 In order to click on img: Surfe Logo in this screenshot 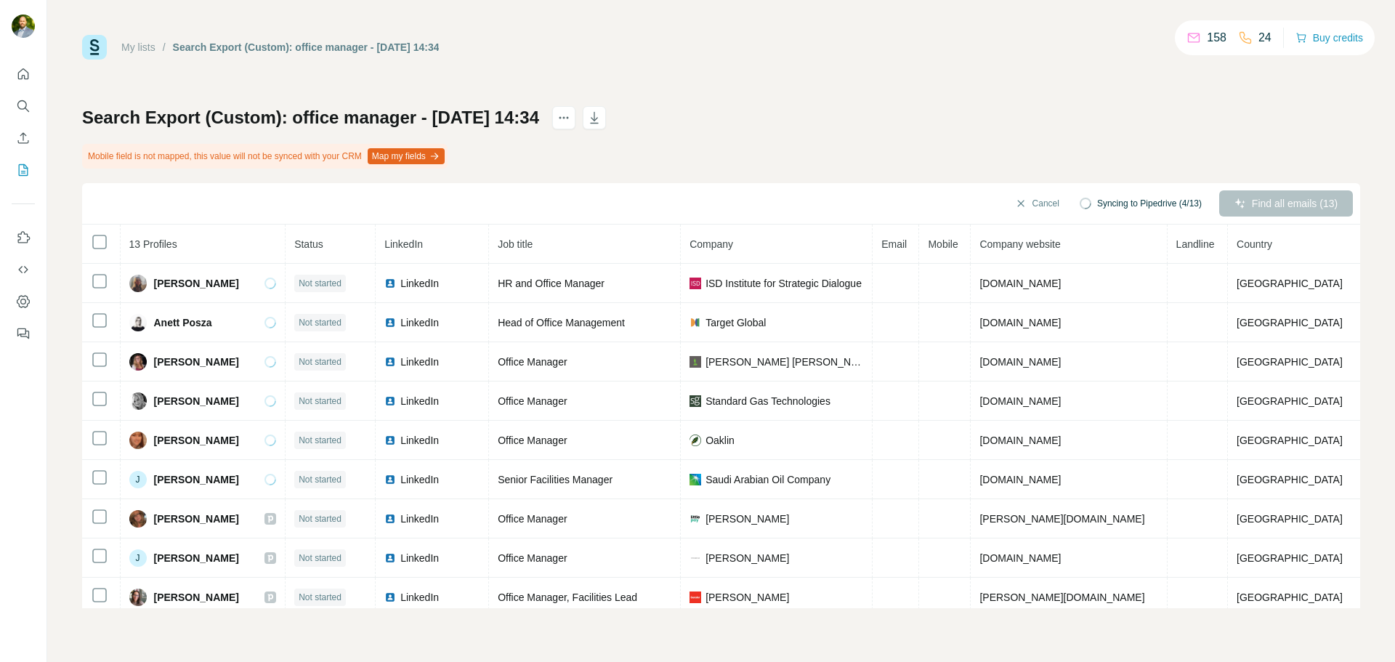, I will do `click(94, 47)`.